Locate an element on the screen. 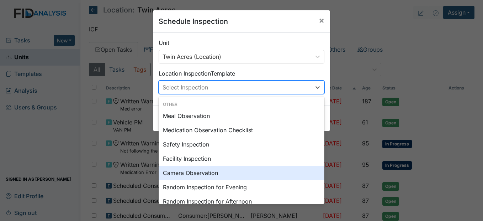 The image size is (483, 221). div: Safety Inspection is located at coordinates (242, 144).